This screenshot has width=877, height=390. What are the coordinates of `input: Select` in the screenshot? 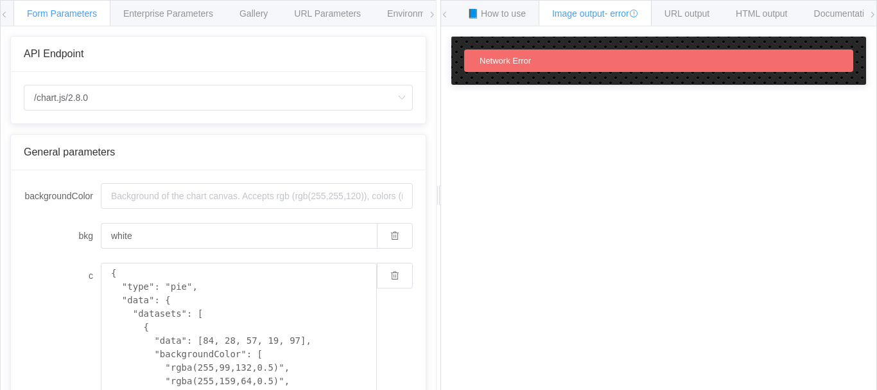 It's located at (218, 98).